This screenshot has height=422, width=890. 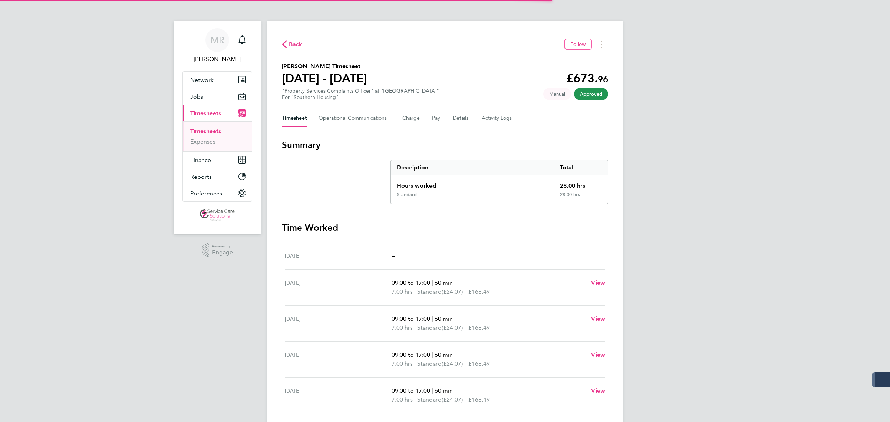 I want to click on button: Back, so click(x=292, y=44).